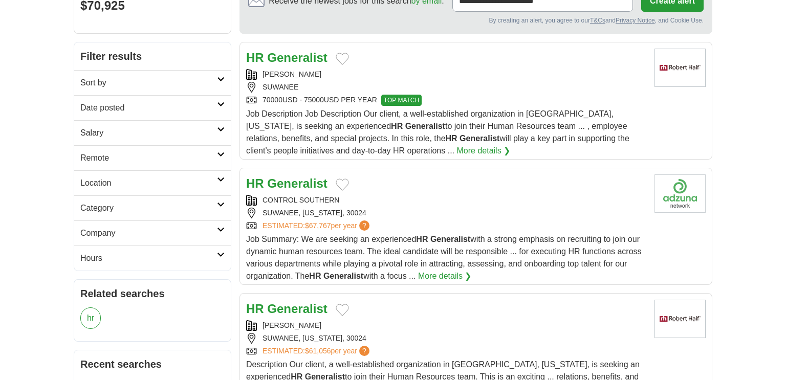 The width and height of the screenshot is (786, 380). I want to click on h2: Recent searches, so click(152, 364).